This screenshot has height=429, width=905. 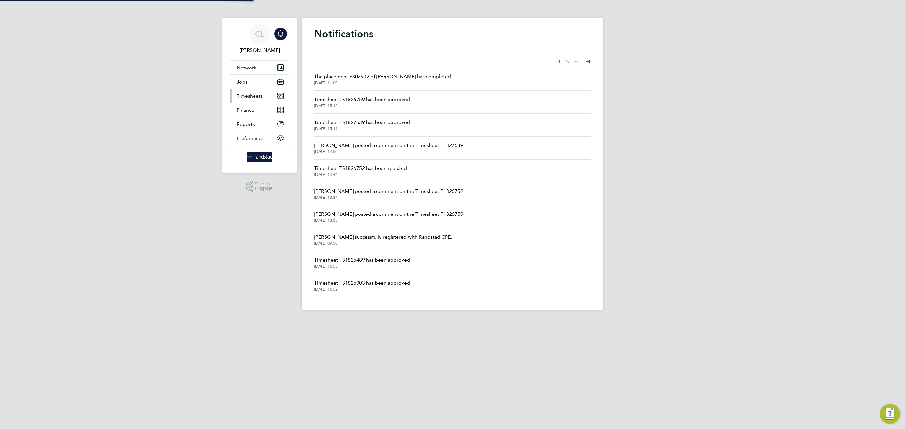 I want to click on span: Preferences, so click(x=250, y=138).